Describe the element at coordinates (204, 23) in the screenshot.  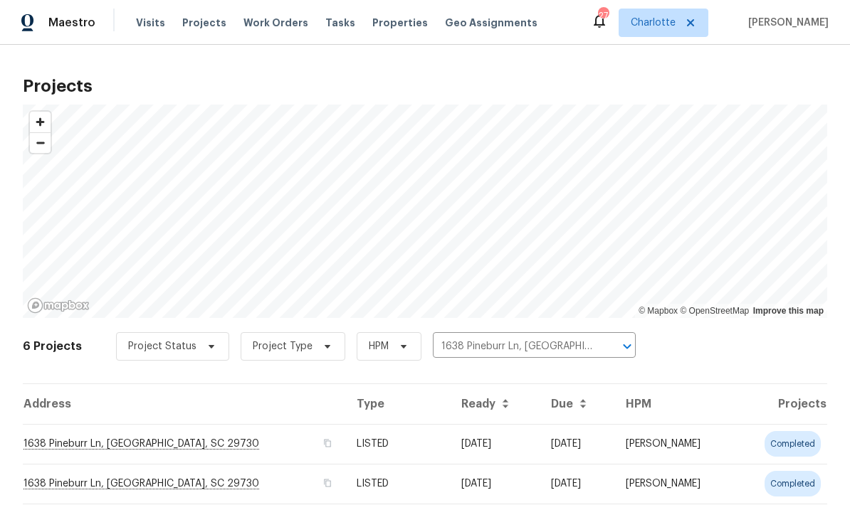
I see `span: Projects` at that location.